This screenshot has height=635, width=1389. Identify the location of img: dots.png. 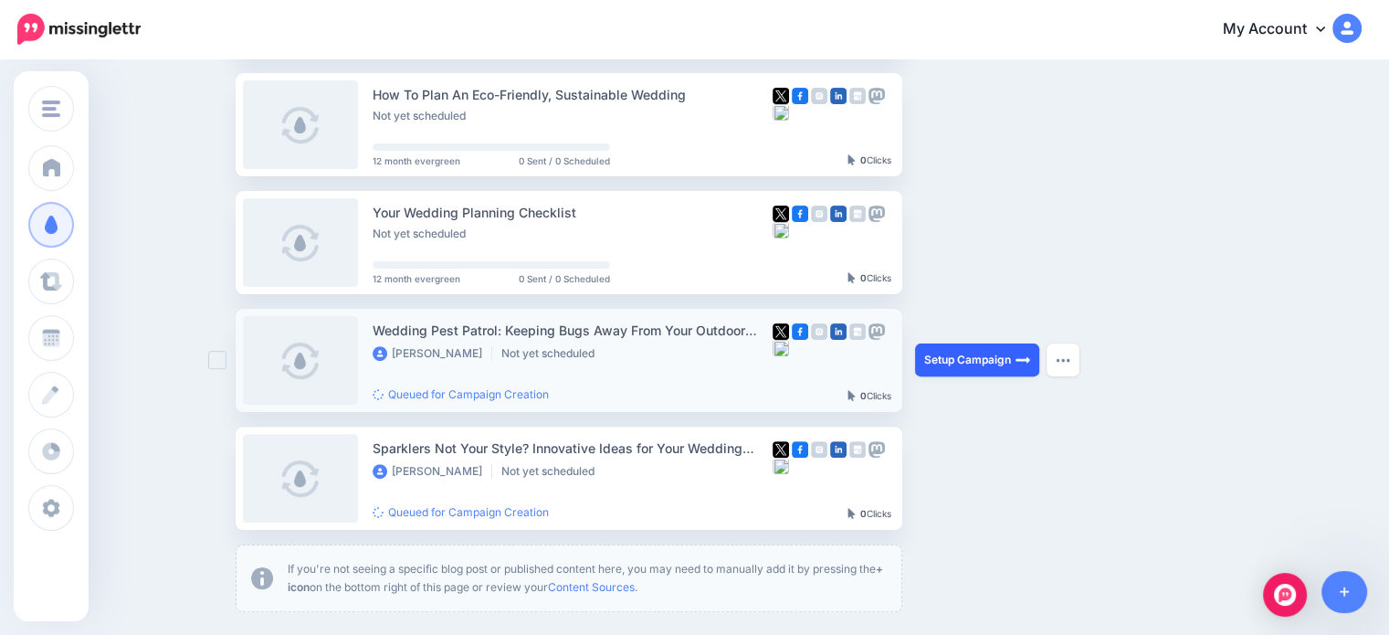
(1063, 360).